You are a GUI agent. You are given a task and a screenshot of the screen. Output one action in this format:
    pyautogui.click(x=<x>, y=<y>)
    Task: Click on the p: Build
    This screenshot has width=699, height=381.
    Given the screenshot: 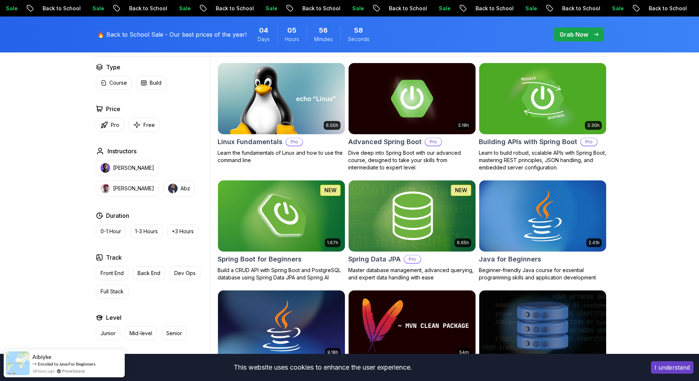 What is the action you would take?
    pyautogui.click(x=156, y=83)
    